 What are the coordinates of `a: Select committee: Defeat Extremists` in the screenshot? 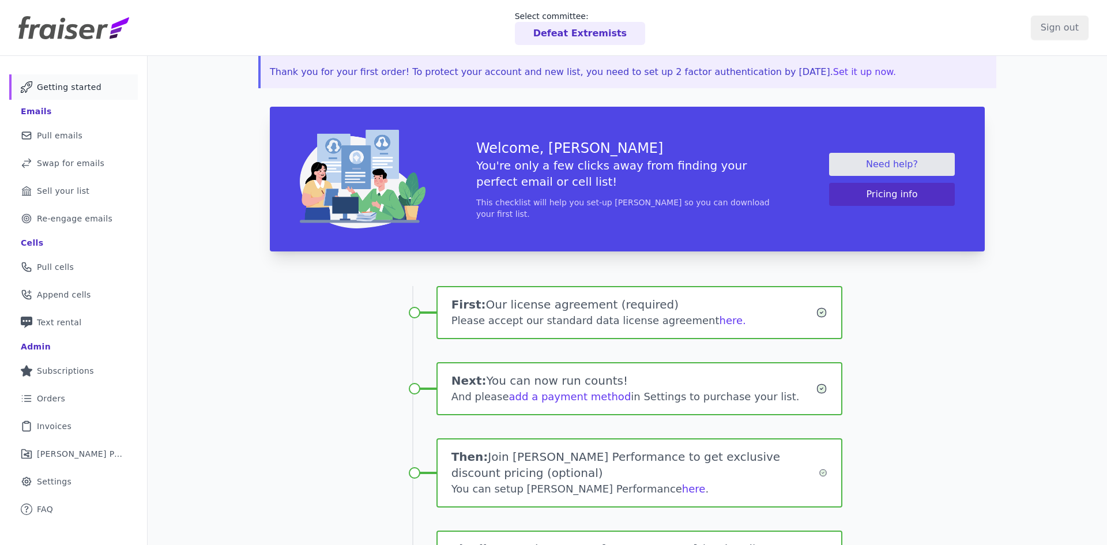 It's located at (580, 28).